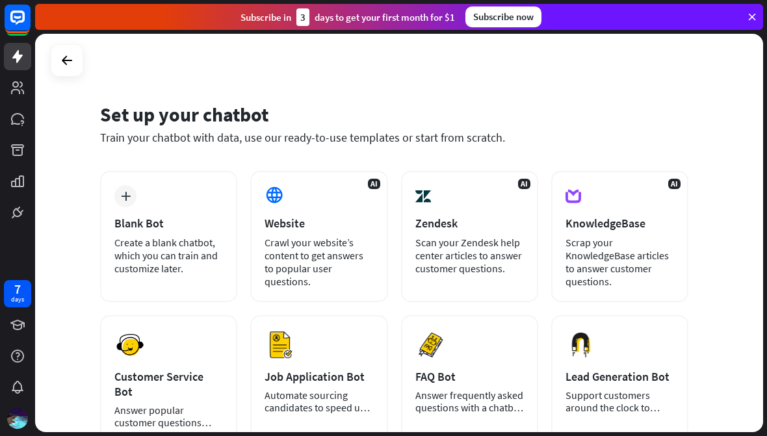 The image size is (767, 436). Describe the element at coordinates (394, 114) in the screenshot. I see `div: Set up your chatbot` at that location.